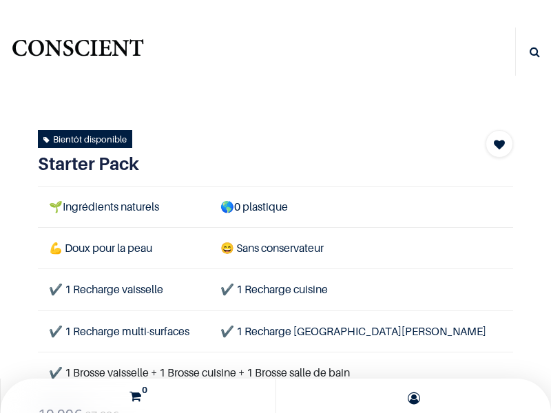 The image size is (551, 413). Describe the element at coordinates (78, 52) in the screenshot. I see `img: CONSCIENT` at that location.